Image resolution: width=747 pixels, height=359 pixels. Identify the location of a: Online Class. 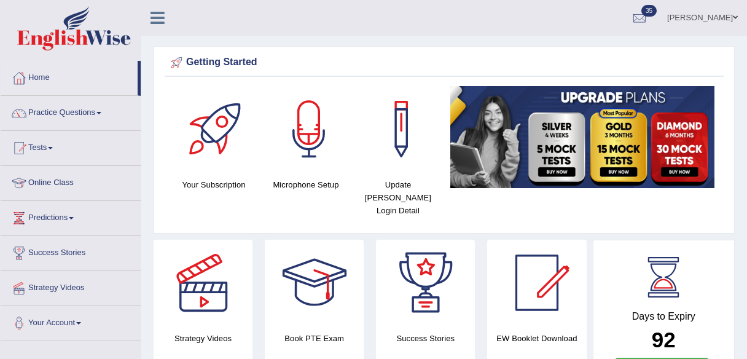
(71, 181).